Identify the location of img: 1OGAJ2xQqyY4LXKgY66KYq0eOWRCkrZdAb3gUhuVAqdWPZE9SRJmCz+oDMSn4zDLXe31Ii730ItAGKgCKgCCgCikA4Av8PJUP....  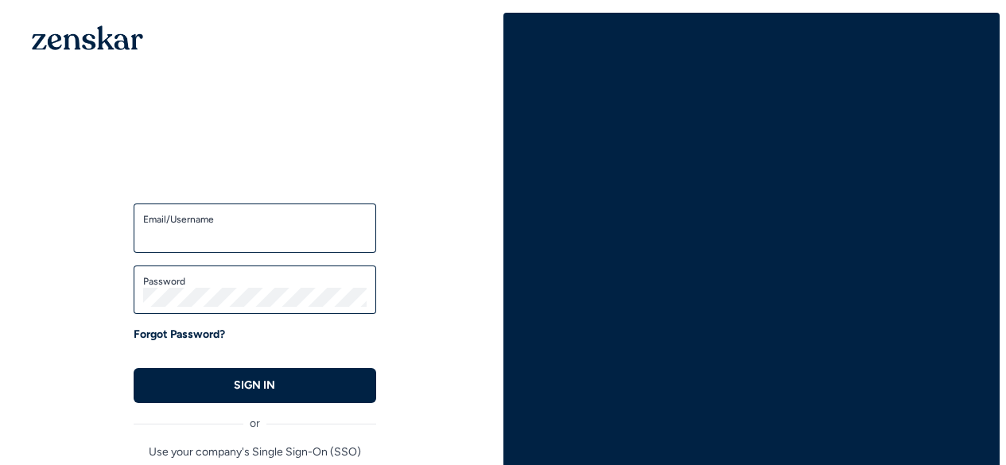
(88, 37).